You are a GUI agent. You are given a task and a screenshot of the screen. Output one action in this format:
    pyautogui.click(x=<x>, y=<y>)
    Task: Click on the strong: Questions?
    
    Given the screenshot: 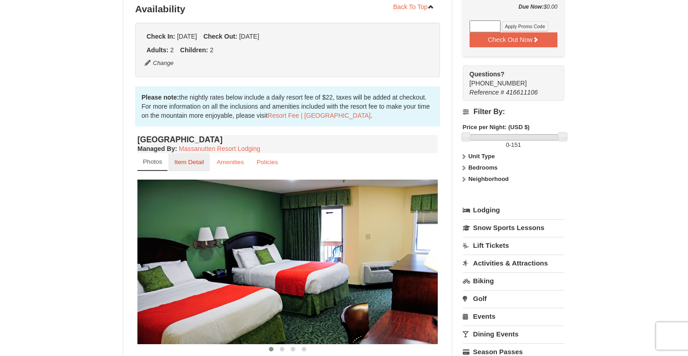 What is the action you would take?
    pyautogui.click(x=487, y=74)
    